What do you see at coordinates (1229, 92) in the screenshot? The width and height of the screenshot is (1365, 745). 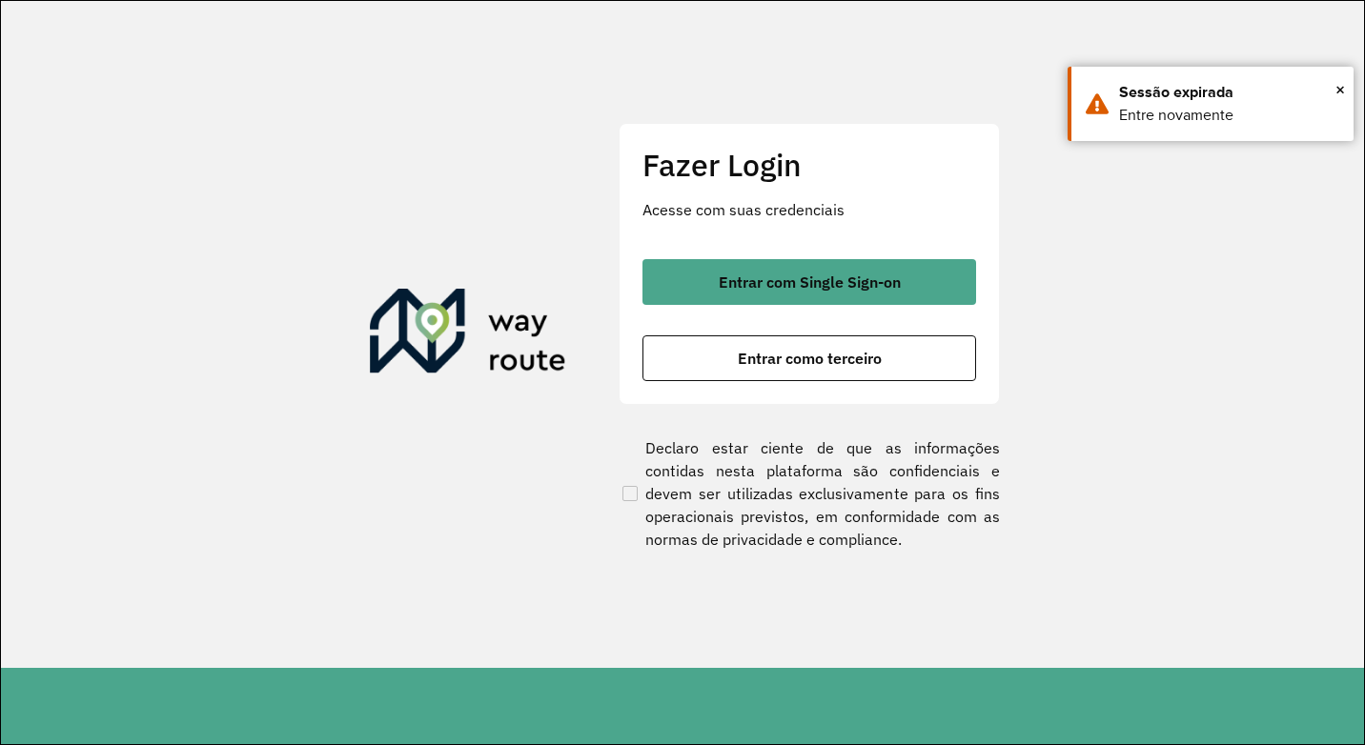 I see `div: Sessão expirada` at bounding box center [1229, 92].